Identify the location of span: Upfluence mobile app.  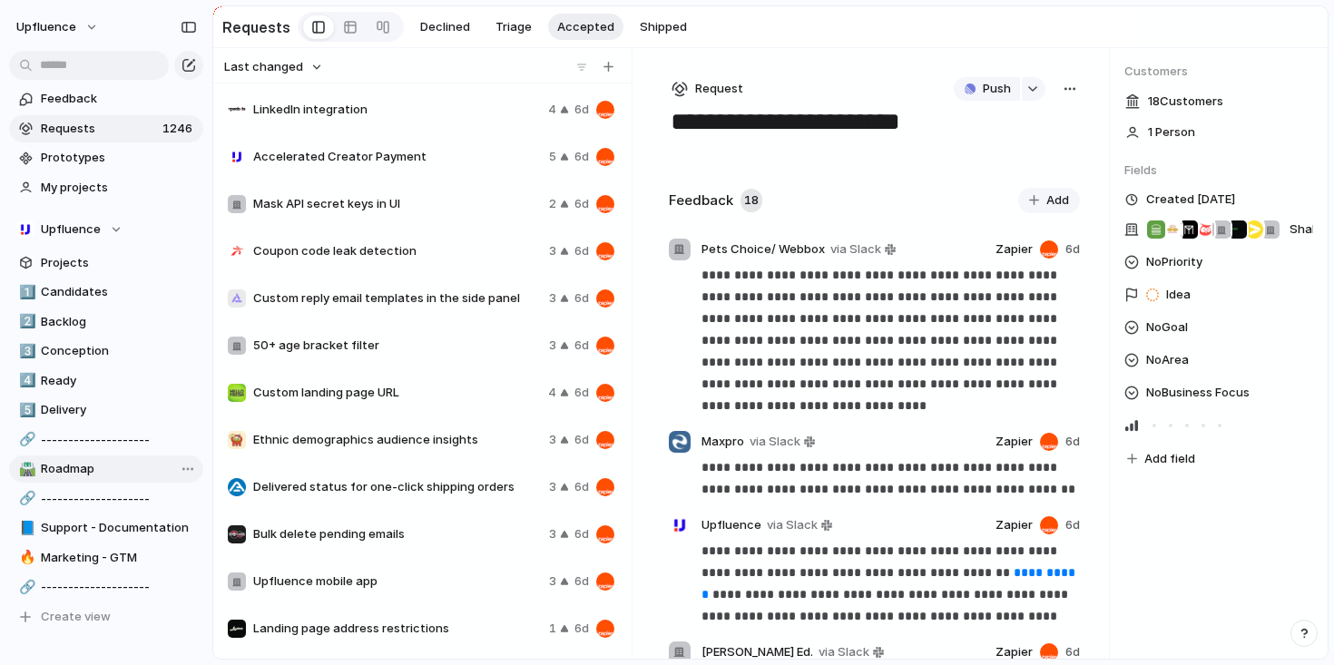
(398, 582).